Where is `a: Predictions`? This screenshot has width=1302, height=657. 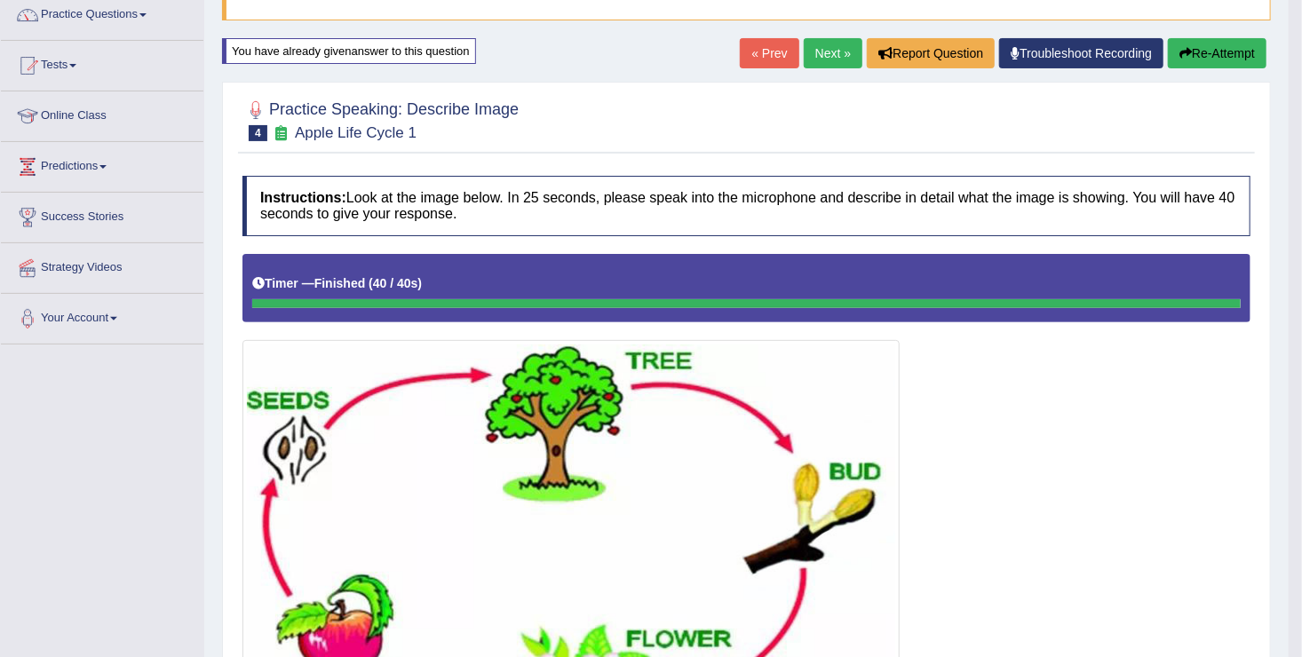
a: Predictions is located at coordinates (102, 164).